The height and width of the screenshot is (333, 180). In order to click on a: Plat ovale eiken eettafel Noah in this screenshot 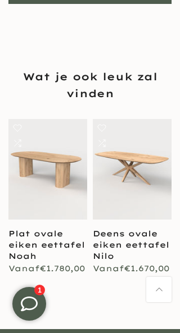, I will do `click(47, 245)`.